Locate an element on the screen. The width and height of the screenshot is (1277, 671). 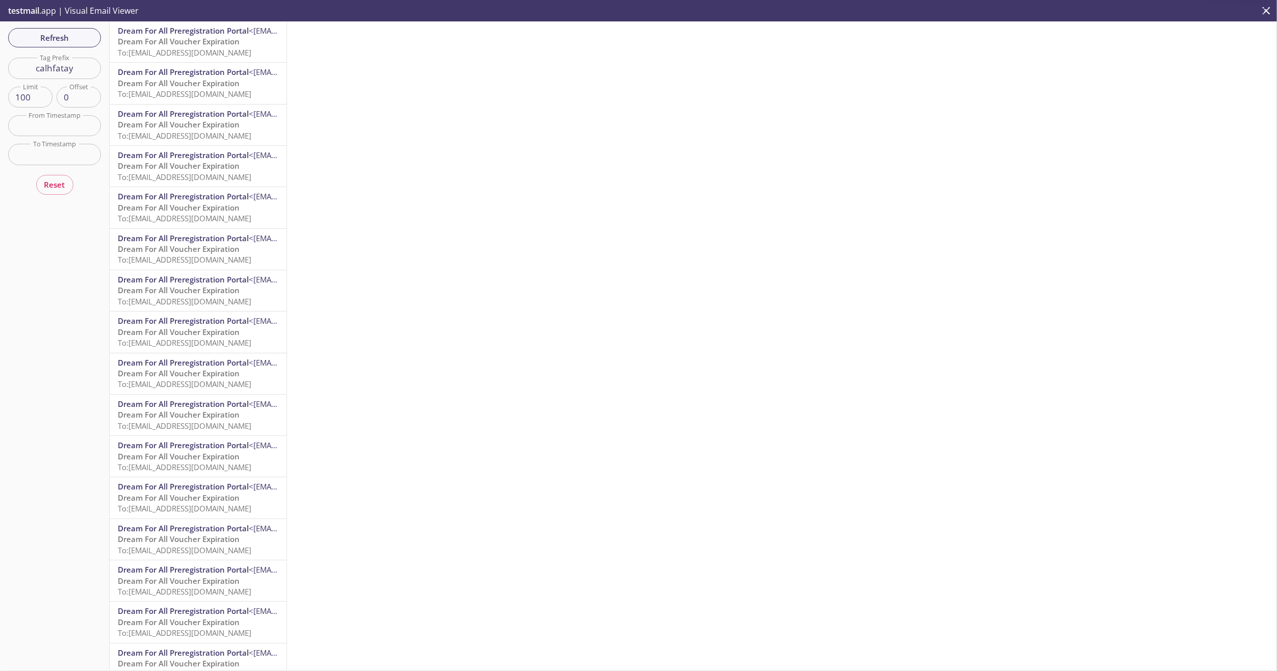
button: Refresh is located at coordinates (55, 38).